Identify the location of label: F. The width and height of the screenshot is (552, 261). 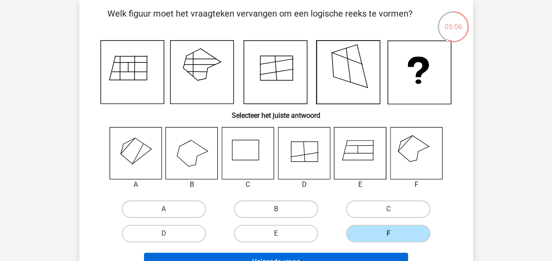
(388, 234).